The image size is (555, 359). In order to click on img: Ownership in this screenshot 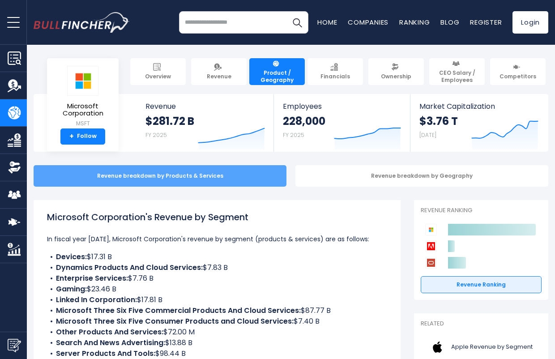, I will do `click(14, 167)`.